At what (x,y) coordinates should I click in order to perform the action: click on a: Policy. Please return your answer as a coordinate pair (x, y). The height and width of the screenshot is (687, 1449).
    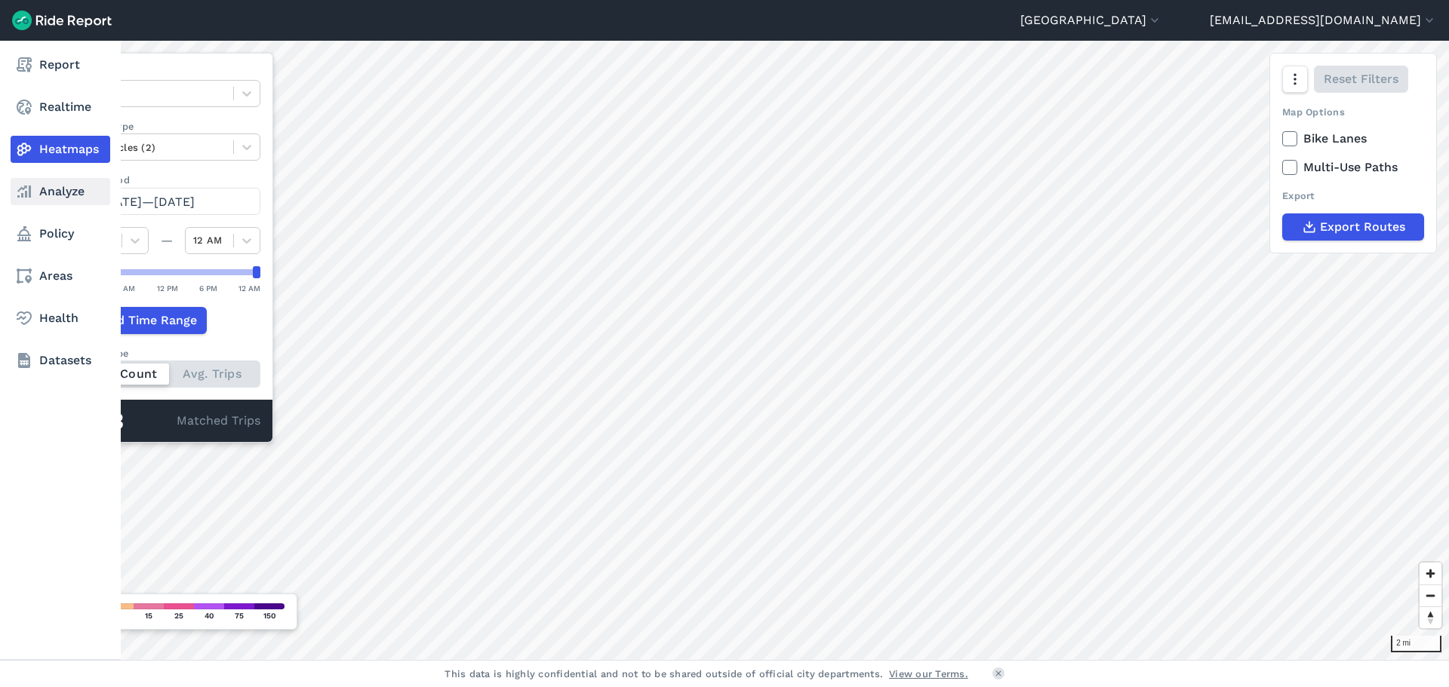
    Looking at the image, I should click on (60, 234).